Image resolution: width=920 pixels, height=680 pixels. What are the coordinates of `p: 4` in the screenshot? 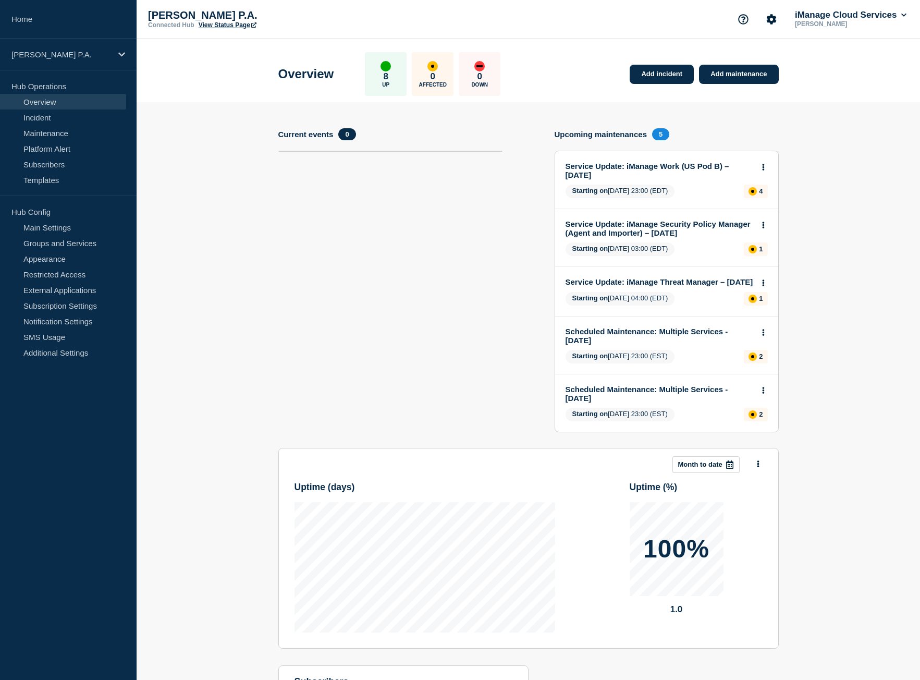 It's located at (761, 191).